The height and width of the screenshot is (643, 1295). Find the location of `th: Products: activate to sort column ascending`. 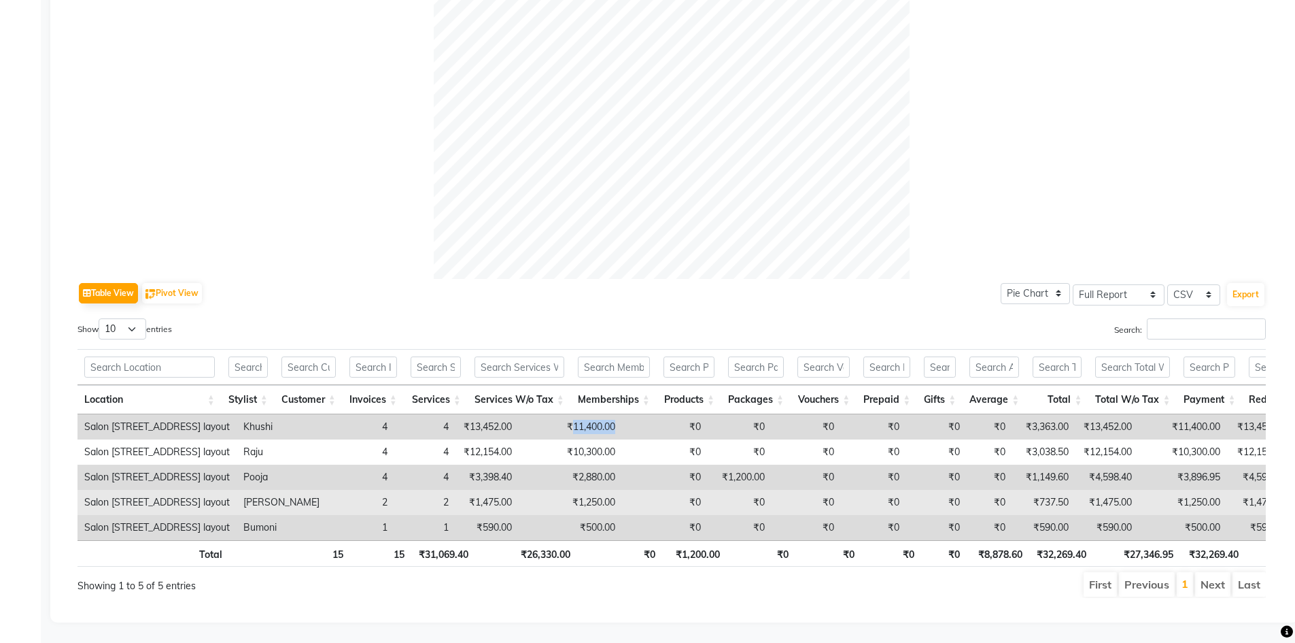

th: Products: activate to sort column ascending is located at coordinates (689, 399).